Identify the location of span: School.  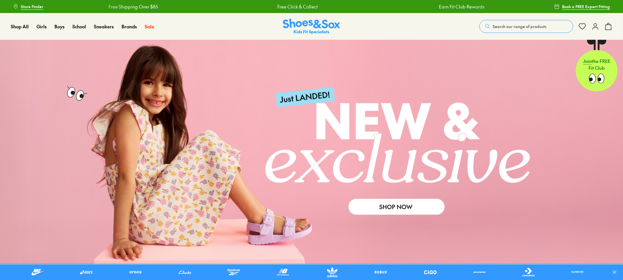
(79, 26).